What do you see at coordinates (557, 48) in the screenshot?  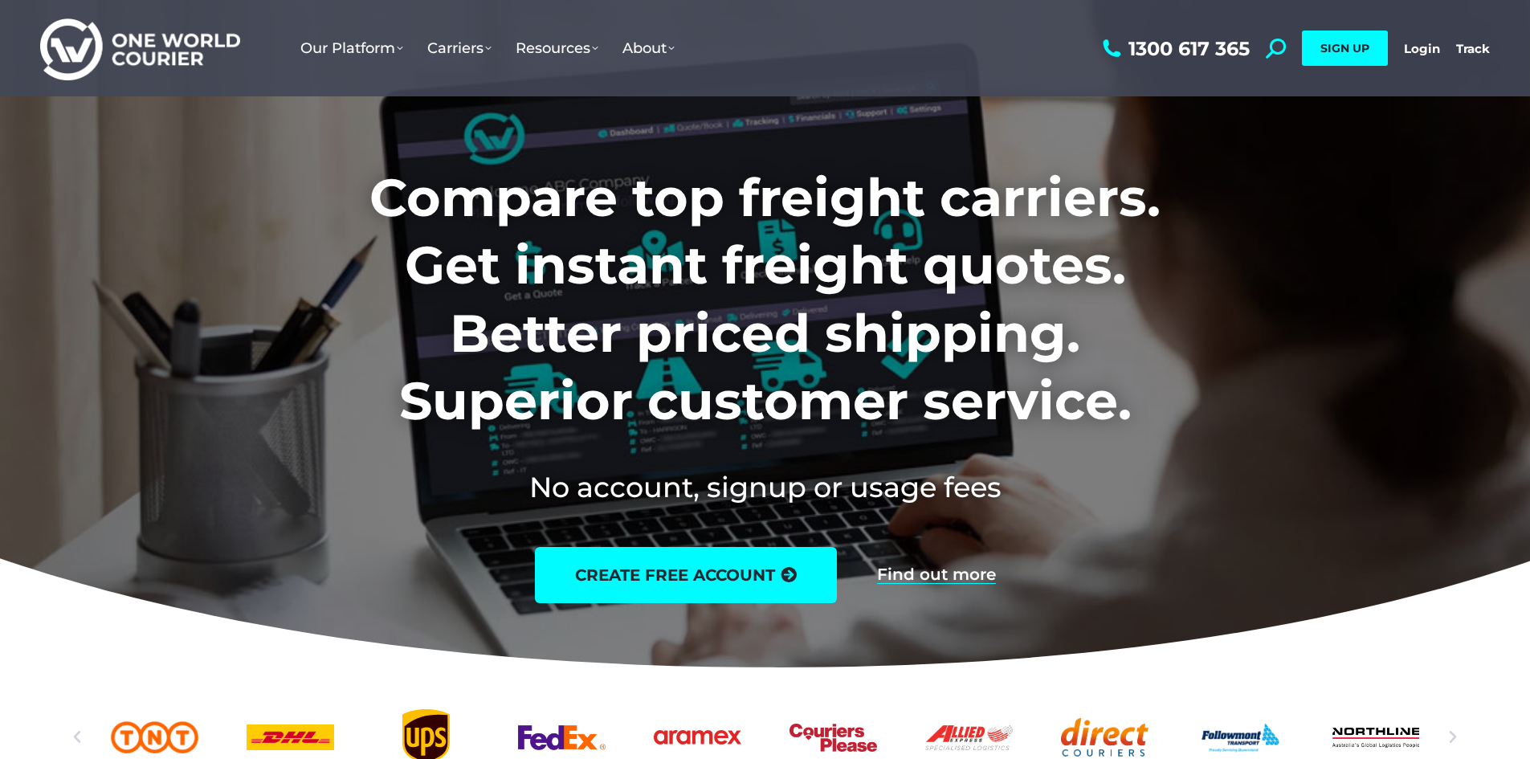 I see `a: Resources` at bounding box center [557, 48].